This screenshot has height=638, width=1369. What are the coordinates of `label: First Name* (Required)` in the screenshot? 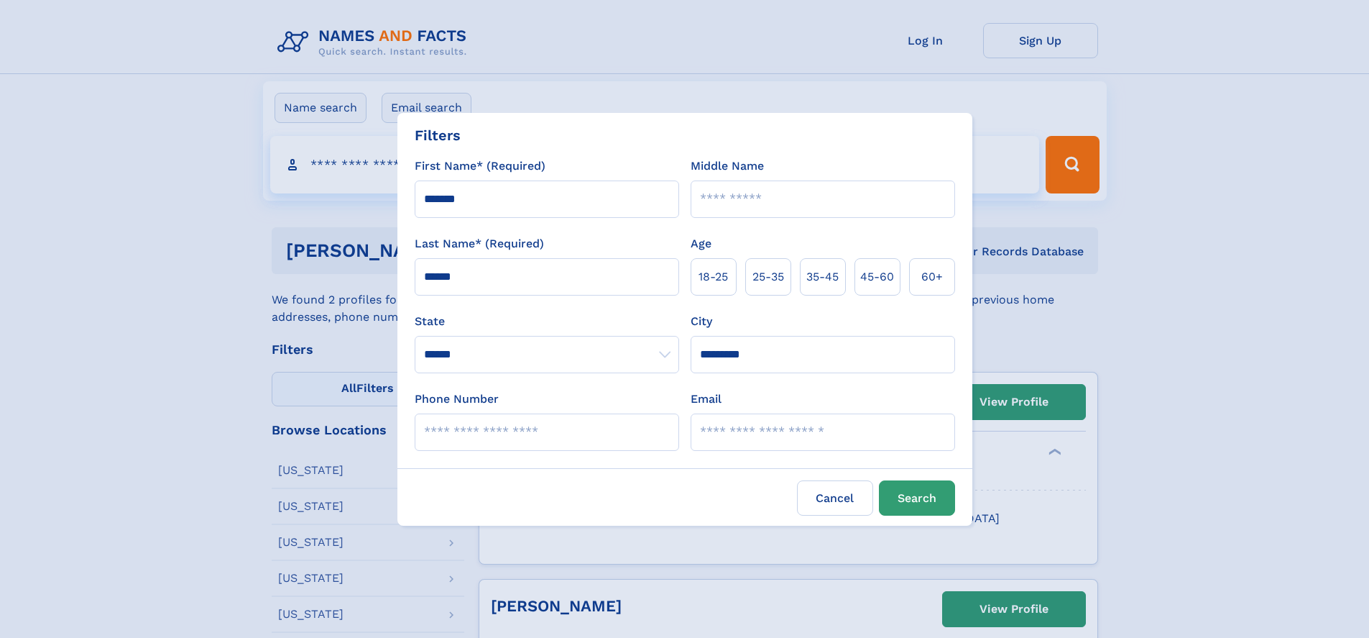 It's located at (480, 166).